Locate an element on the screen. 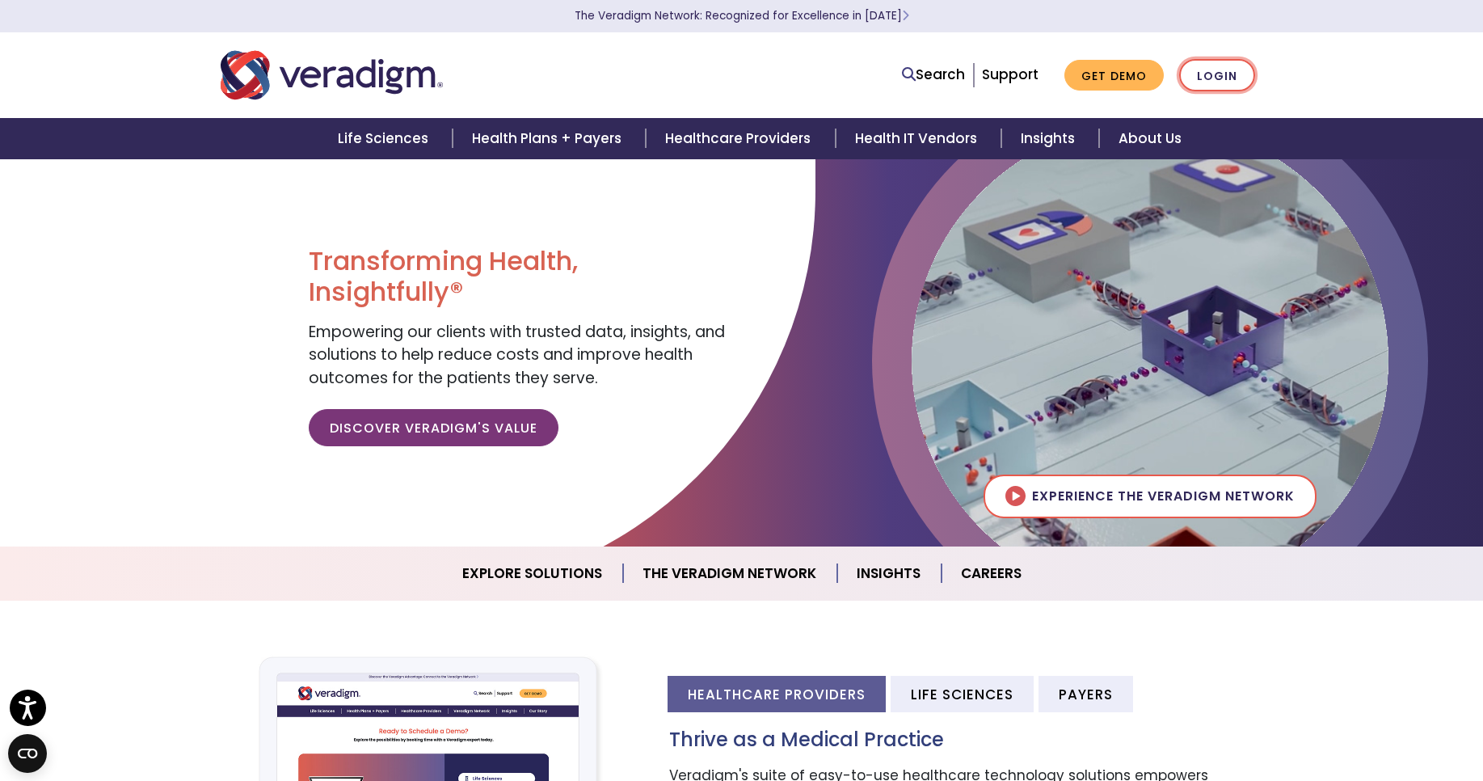 Image resolution: width=1483 pixels, height=781 pixels. a: Discover Veradigm's Value is located at coordinates (433, 428).